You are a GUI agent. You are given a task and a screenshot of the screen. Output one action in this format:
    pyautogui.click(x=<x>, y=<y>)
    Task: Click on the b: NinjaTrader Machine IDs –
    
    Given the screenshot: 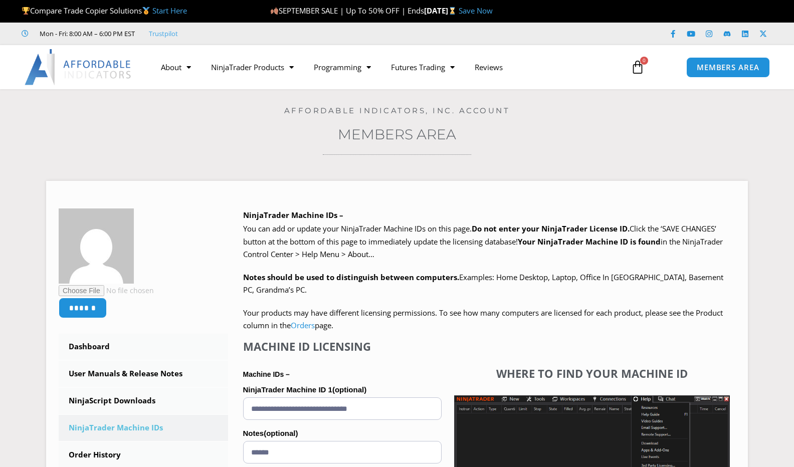 What is the action you would take?
    pyautogui.click(x=293, y=215)
    